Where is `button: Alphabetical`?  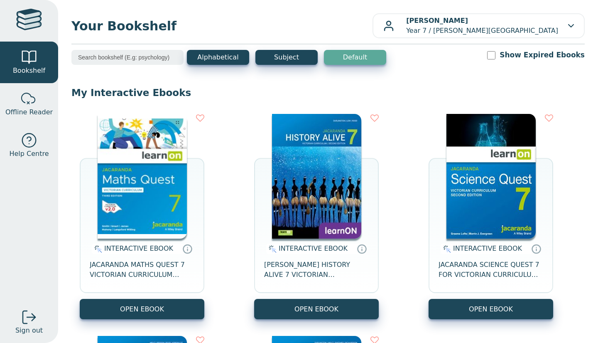
button: Alphabetical is located at coordinates (218, 57).